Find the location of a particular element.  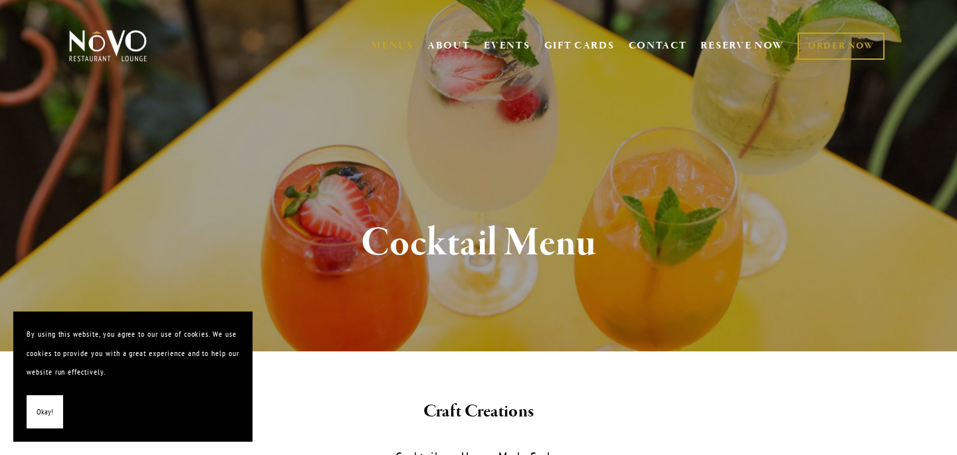

p: By using this website, you agree to our use of cookies. We use cookies to provide you with a grea... is located at coordinates (133, 354).